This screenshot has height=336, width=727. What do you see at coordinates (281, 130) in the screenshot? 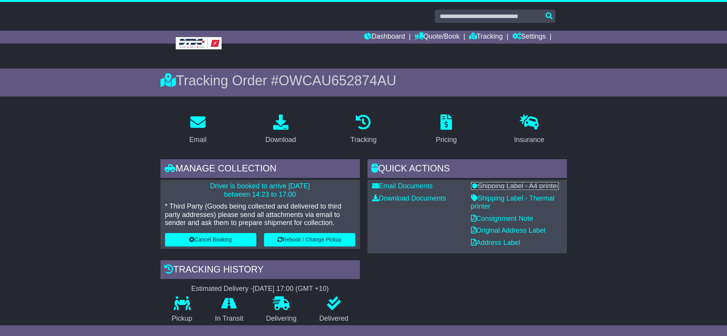
I see `a: Download` at bounding box center [281, 130].